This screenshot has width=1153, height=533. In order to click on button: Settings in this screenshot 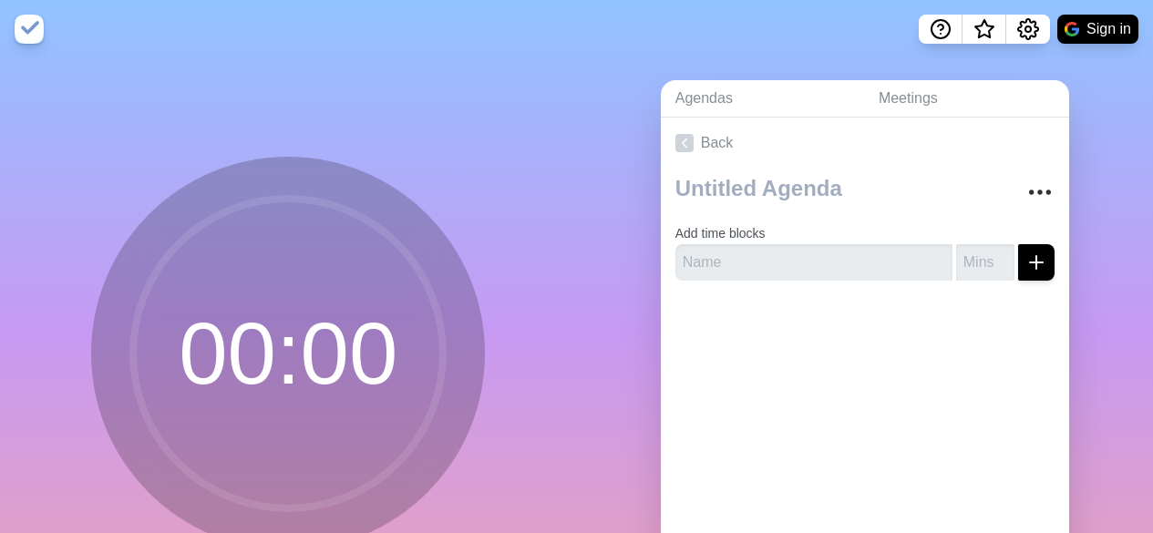, I will do `click(1028, 29)`.